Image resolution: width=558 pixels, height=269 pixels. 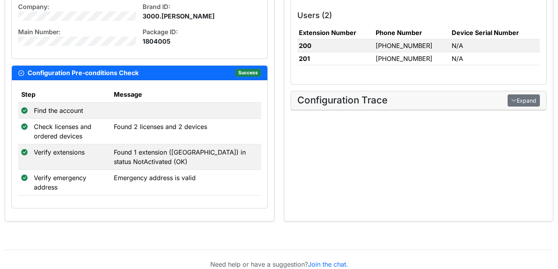 What do you see at coordinates (70, 131) in the screenshot?
I see `td: Check licenses and ordered devices` at bounding box center [70, 131].